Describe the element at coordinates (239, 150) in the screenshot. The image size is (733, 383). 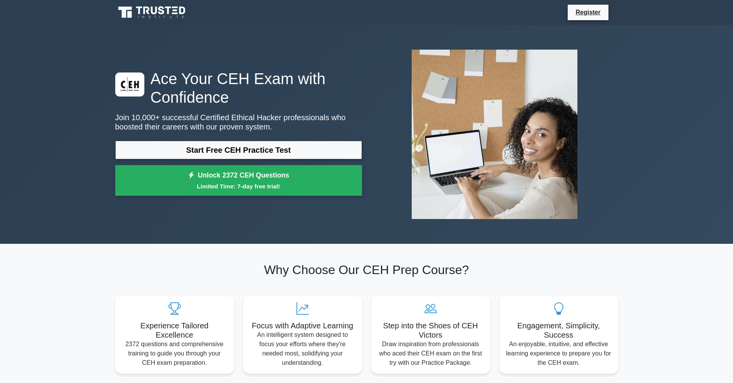
I see `a: Start Free CEH Practice Test` at that location.